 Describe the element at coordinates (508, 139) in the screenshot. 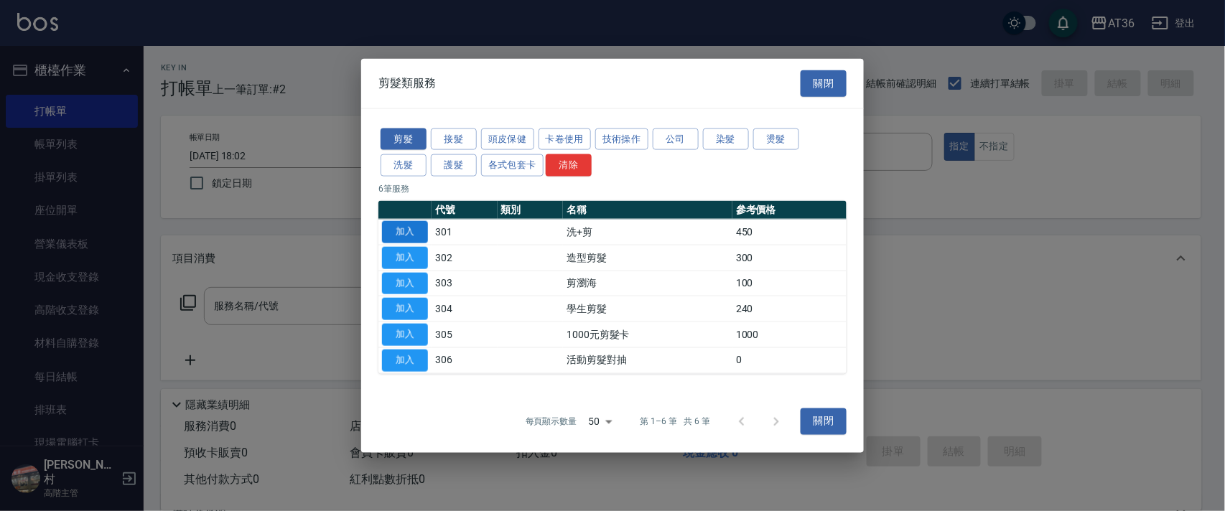

I see `button: 頭皮保健` at that location.